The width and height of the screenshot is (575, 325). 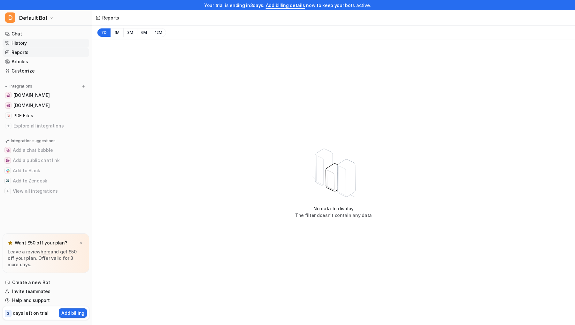 What do you see at coordinates (46, 291) in the screenshot?
I see `a: Invite teammates` at bounding box center [46, 291].